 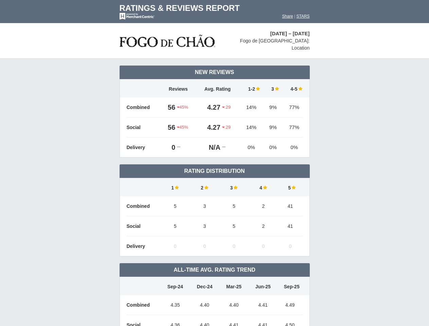 I want to click on td: 1-2, so click(x=251, y=88).